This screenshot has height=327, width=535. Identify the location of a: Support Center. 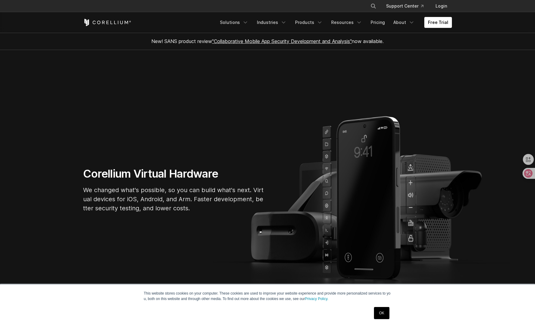
(405, 6).